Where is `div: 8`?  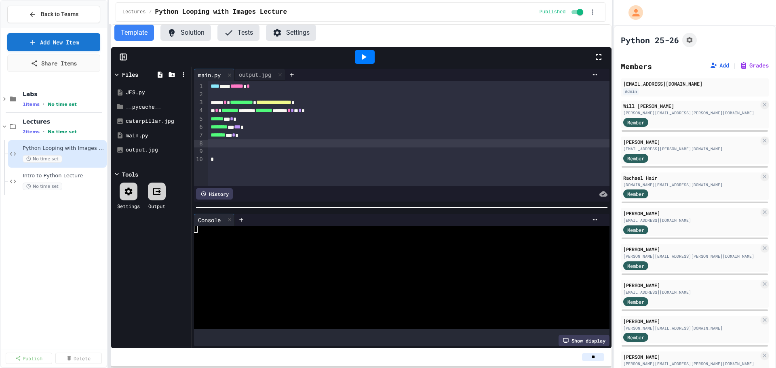
div: 8 is located at coordinates (199, 144).